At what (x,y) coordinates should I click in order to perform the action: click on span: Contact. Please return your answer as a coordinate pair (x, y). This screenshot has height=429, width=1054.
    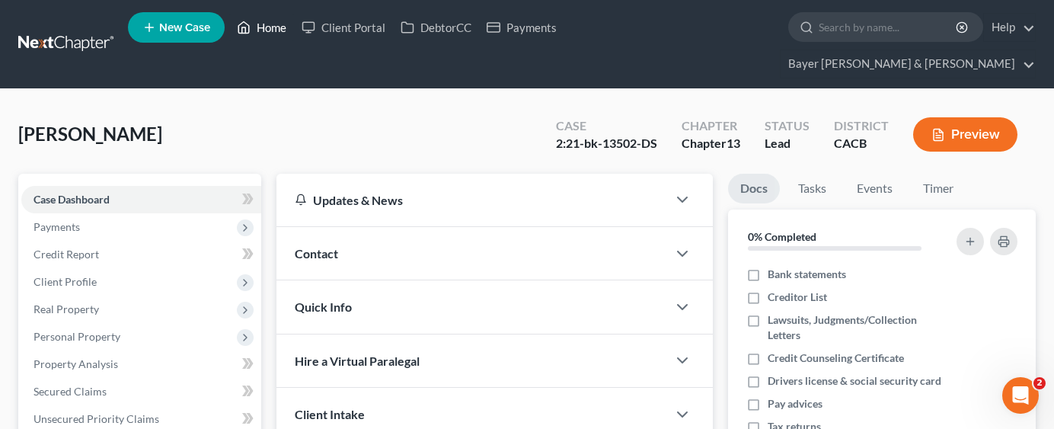
    Looking at the image, I should click on (316, 253).